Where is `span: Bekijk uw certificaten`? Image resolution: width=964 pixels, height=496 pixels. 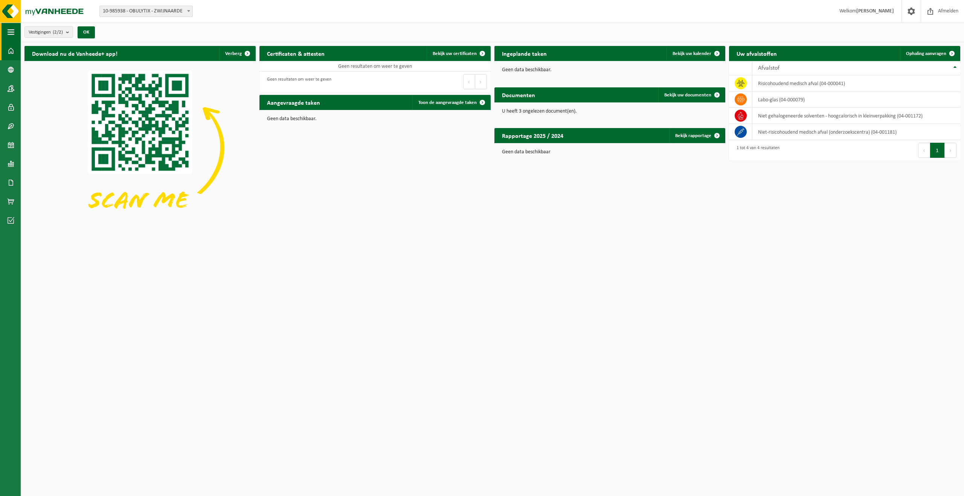 span: Bekijk uw certificaten is located at coordinates (454, 53).